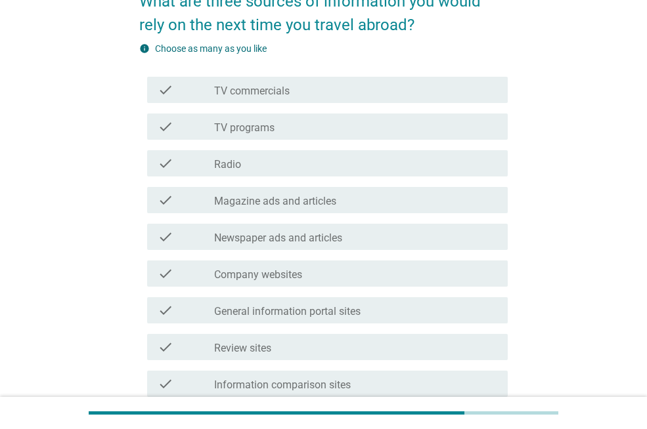 Image resolution: width=647 pixels, height=429 pixels. What do you see at coordinates (287, 312) in the screenshot?
I see `label: General information portal sites` at bounding box center [287, 312].